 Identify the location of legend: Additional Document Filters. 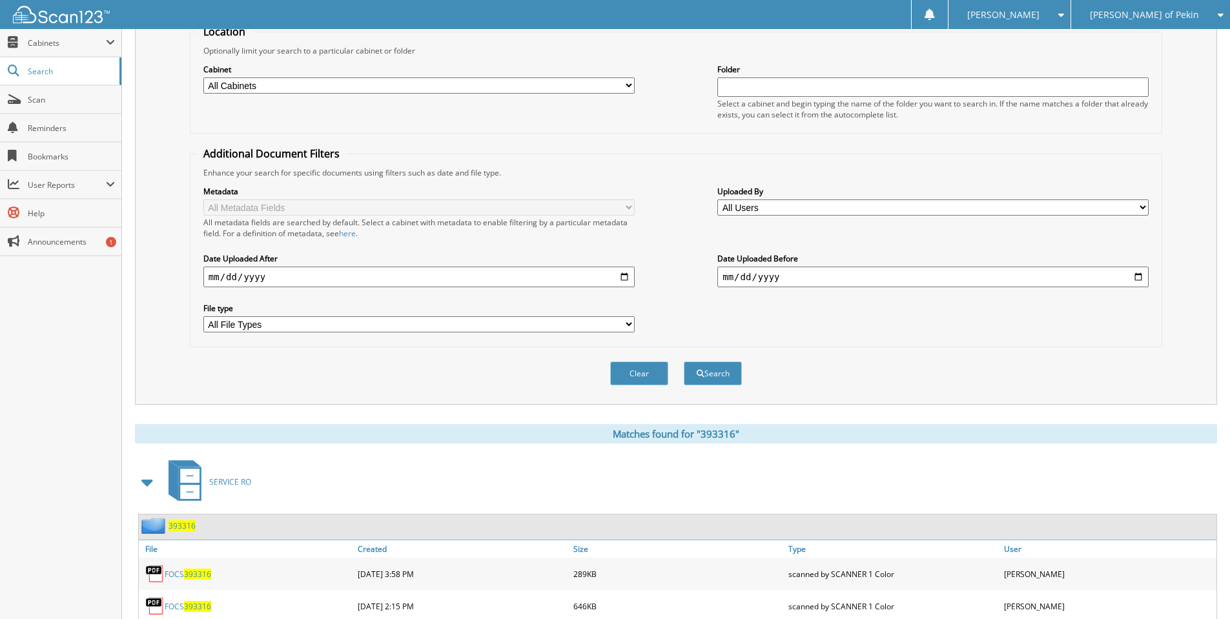
(271, 154).